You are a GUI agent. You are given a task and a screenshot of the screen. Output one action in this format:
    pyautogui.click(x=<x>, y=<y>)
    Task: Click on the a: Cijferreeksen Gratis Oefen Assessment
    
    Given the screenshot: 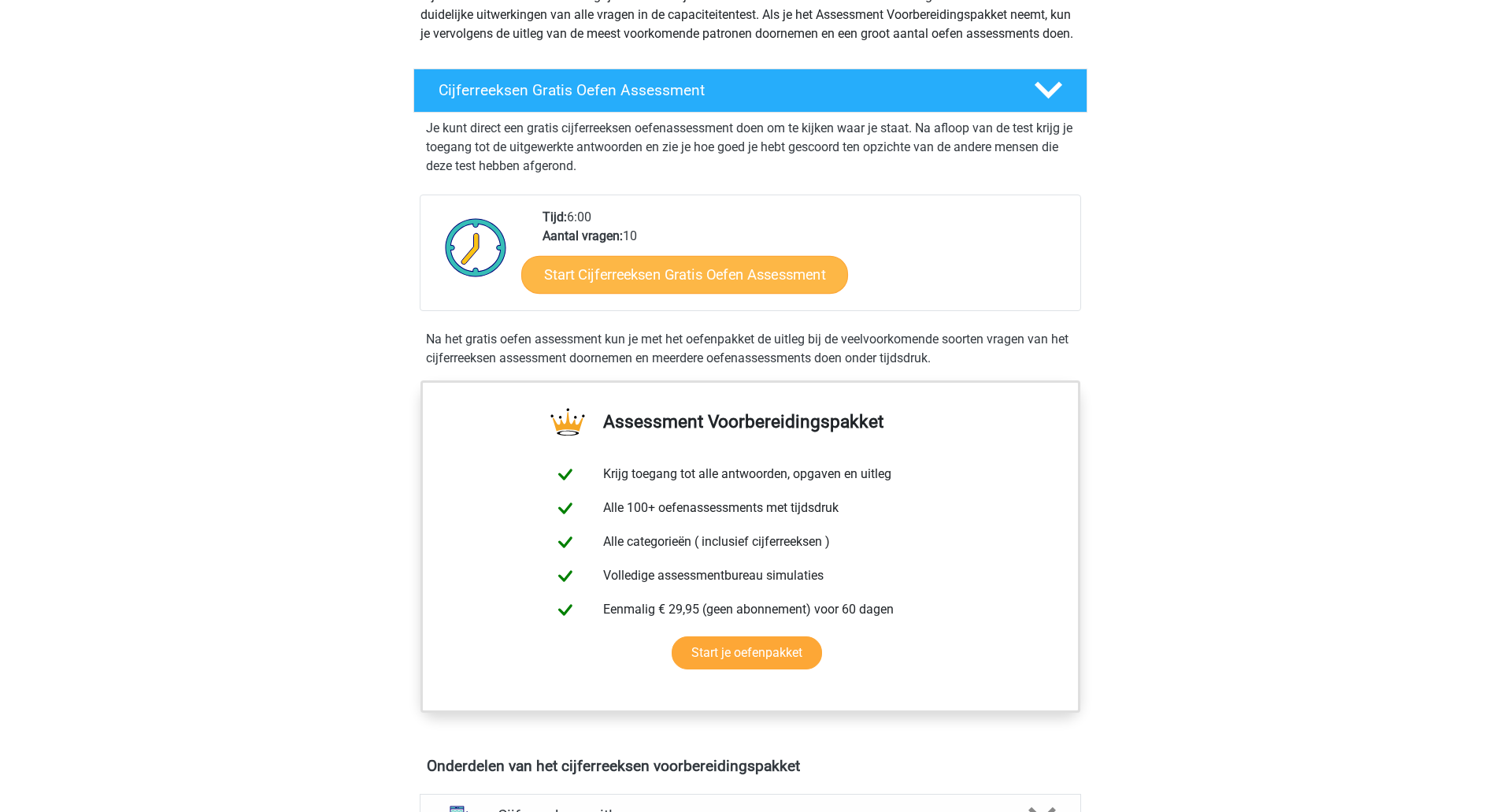 What is the action you would take?
    pyautogui.click(x=750, y=91)
    